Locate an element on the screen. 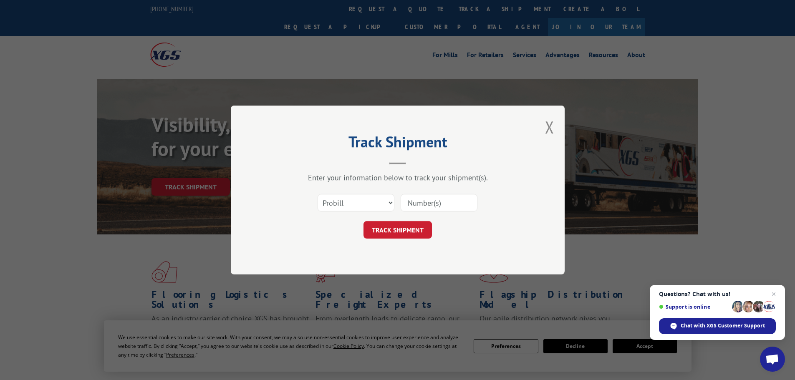  input: Number(s) is located at coordinates (439, 203).